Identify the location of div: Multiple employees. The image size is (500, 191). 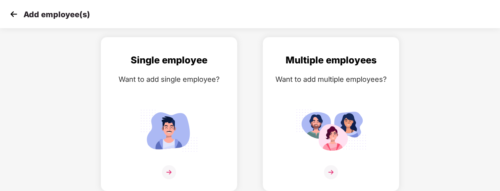
(331, 60).